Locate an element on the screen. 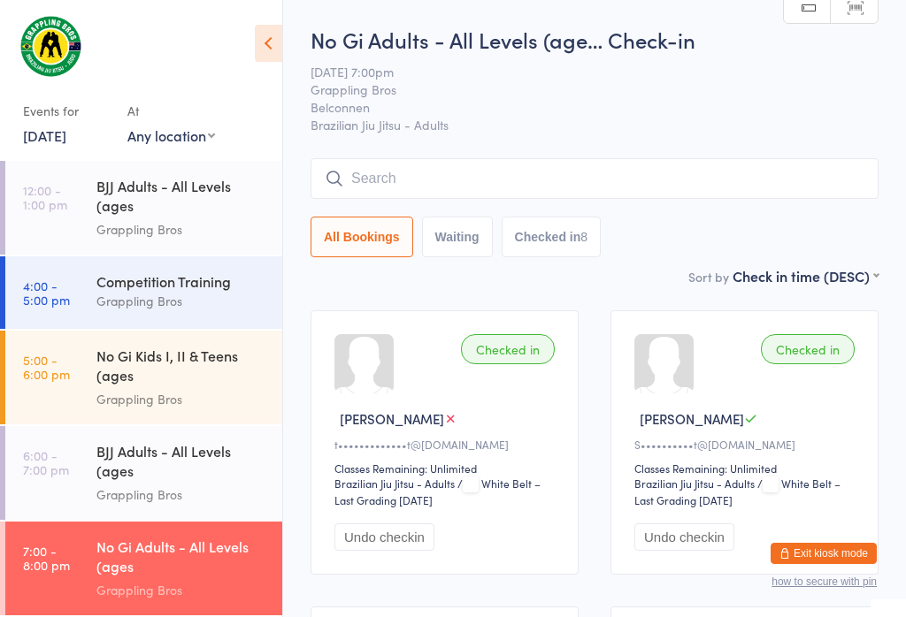 Image resolution: width=906 pixels, height=617 pixels. input: Search is located at coordinates (594, 179).